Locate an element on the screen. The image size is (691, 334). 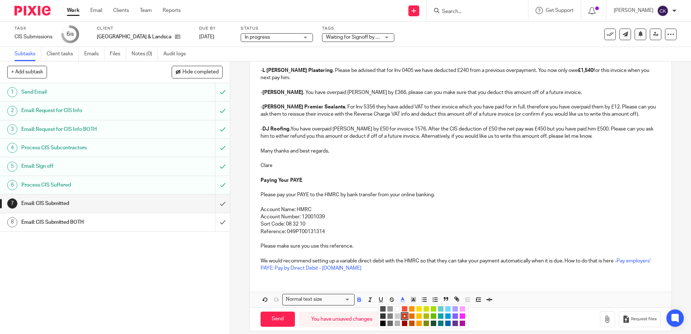
div: 5 is located at coordinates (12, 167).